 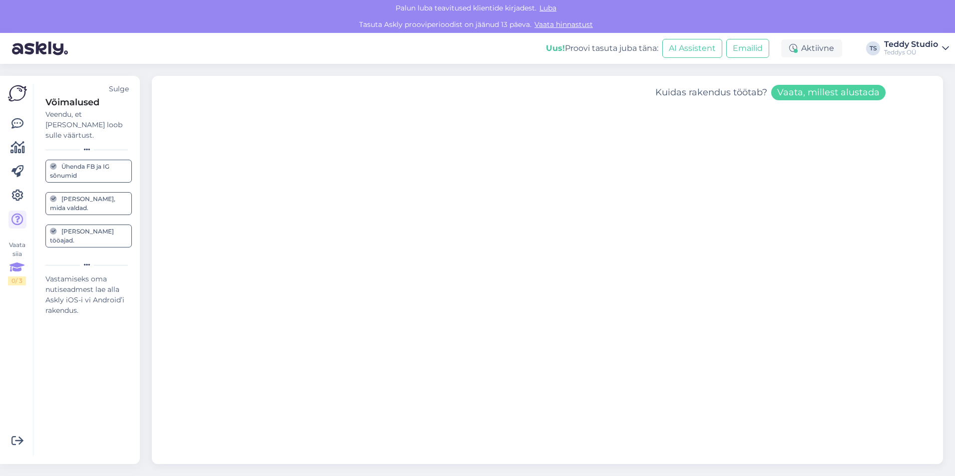 What do you see at coordinates (748, 48) in the screenshot?
I see `button: Emailid` at bounding box center [748, 48].